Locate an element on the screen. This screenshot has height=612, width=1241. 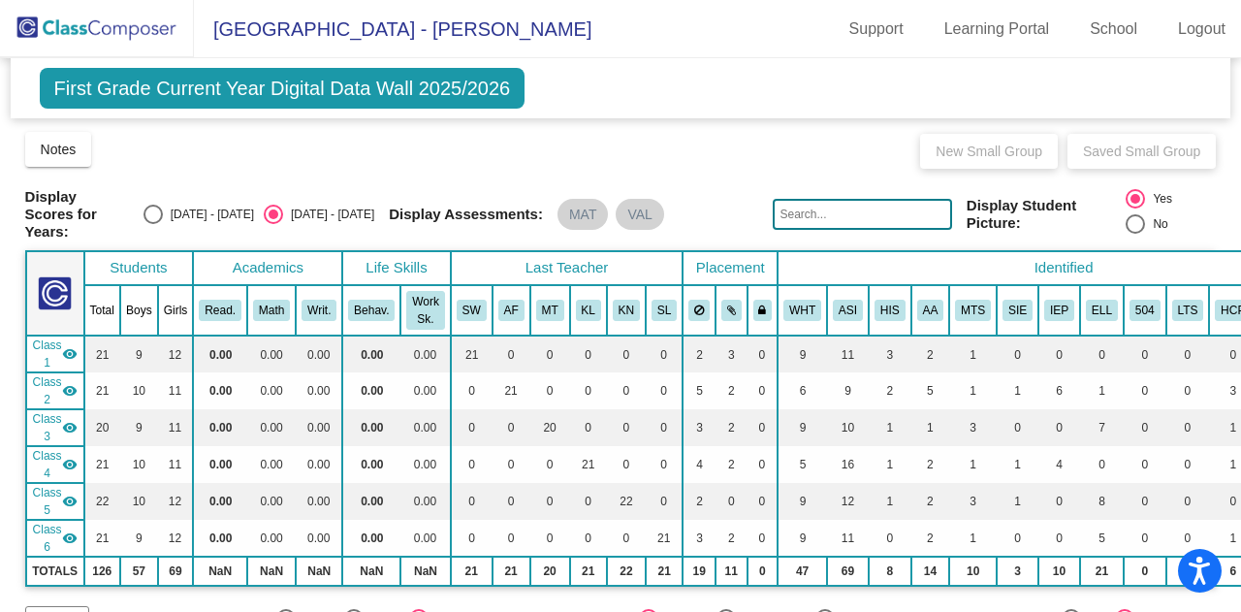
td: 6 is located at coordinates (802, 391).